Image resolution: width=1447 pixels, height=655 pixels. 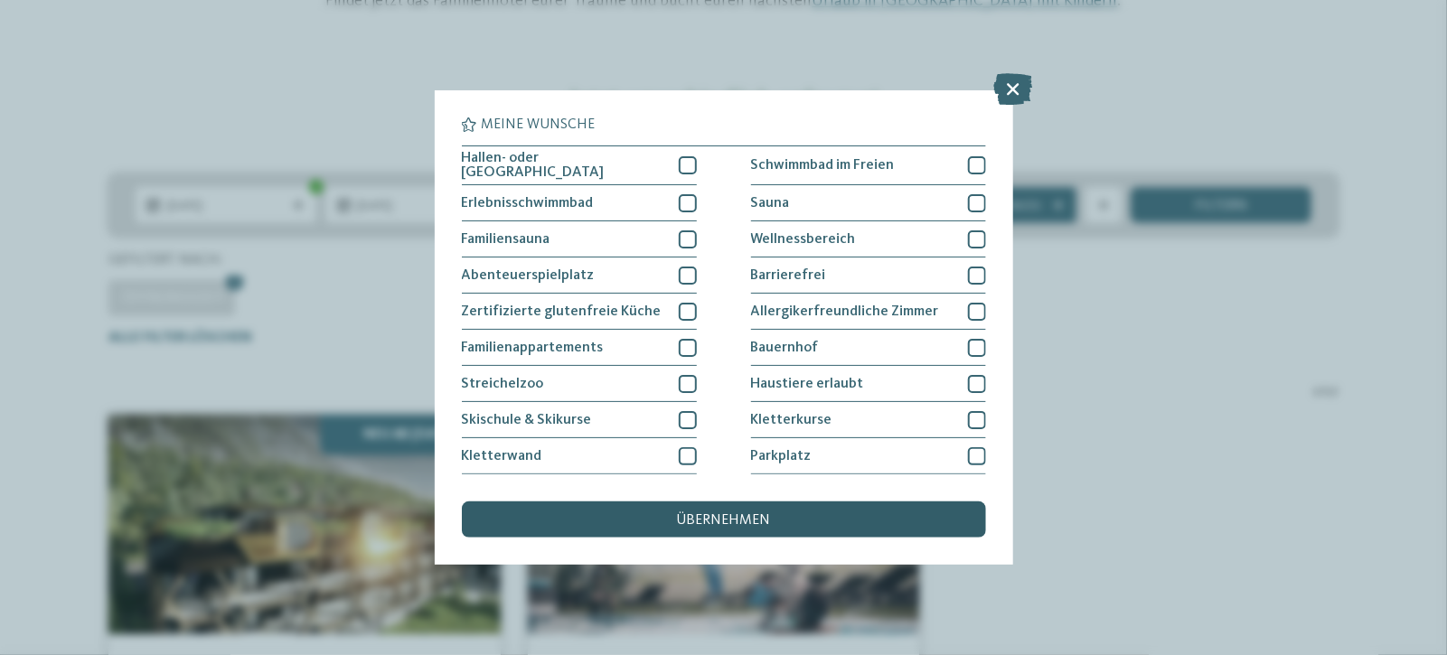 I want to click on span: Meine Wünsche, so click(x=539, y=125).